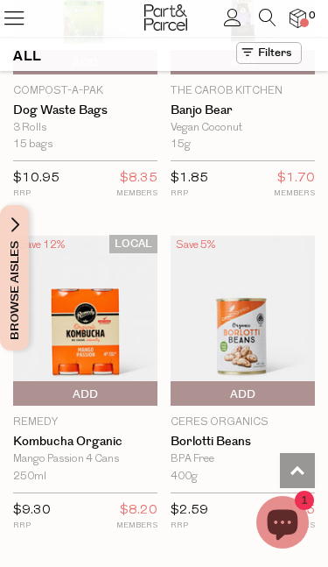 The image size is (328, 567). I want to click on inbox-online-store-chat: Shopify online store chat, so click(283, 524).